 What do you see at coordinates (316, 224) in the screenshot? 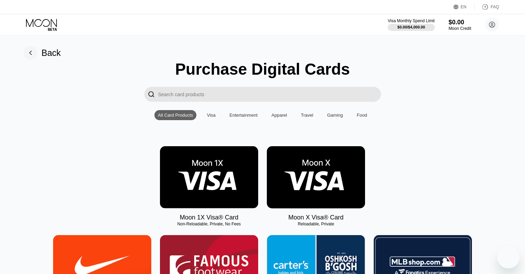
I see `div: Reloadable, Private` at bounding box center [316, 224].